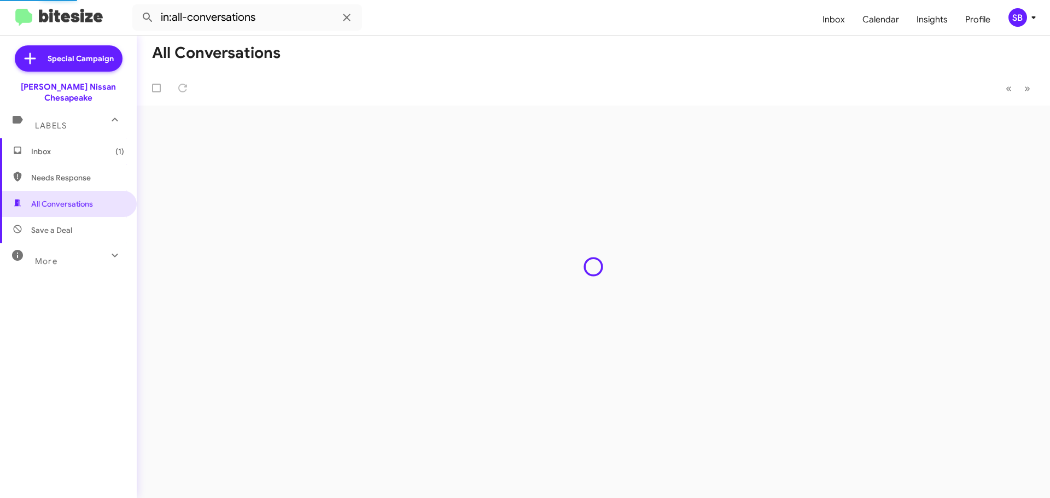 This screenshot has width=1050, height=498. What do you see at coordinates (881, 20) in the screenshot?
I see `span: Calendar` at bounding box center [881, 20].